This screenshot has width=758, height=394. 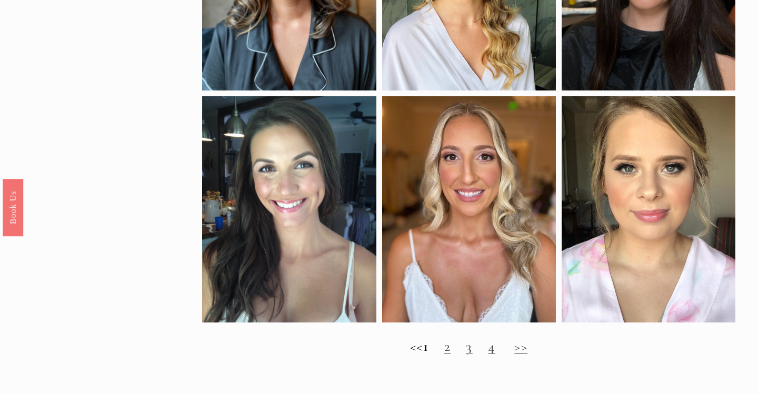 What do you see at coordinates (491, 346) in the screenshot?
I see `a: 4` at bounding box center [491, 346].